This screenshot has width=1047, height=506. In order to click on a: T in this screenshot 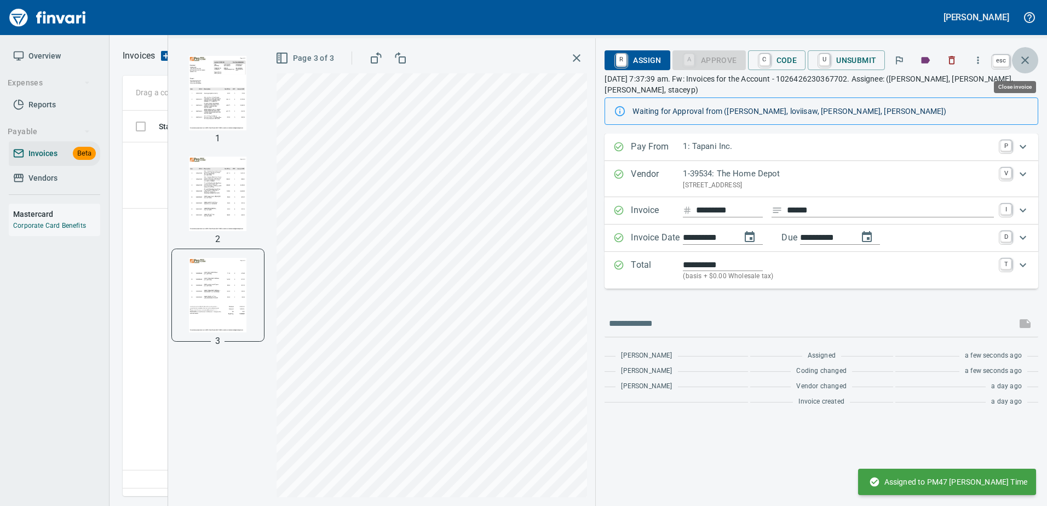, I will do `click(1006, 264)`.